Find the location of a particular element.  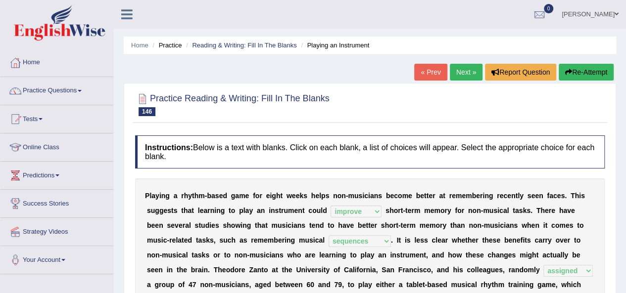

a: Predictions is located at coordinates (57, 174).